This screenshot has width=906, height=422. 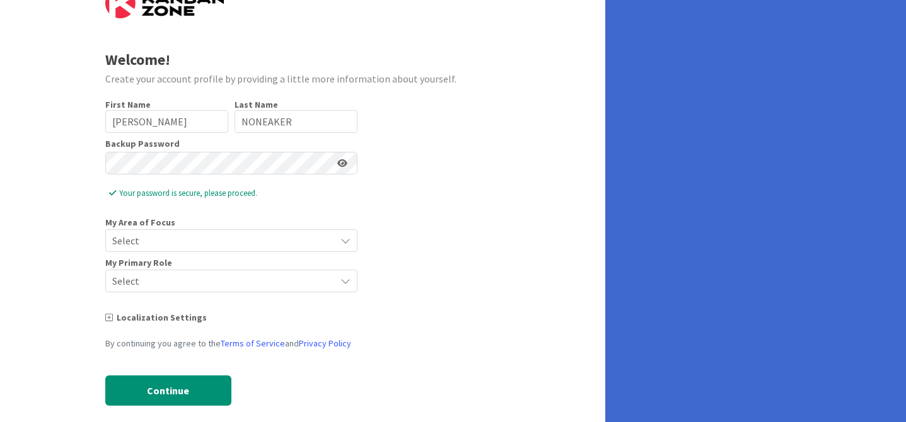 What do you see at coordinates (139, 263) in the screenshot?
I see `span: My Primary Role` at bounding box center [139, 263].